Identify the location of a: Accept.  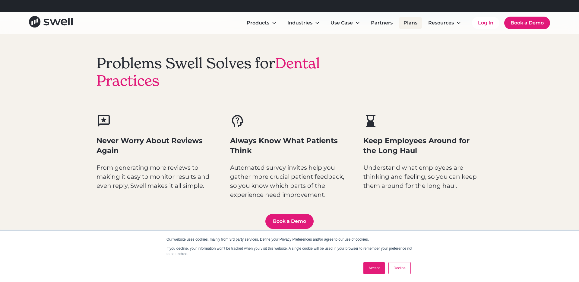
(374, 268).